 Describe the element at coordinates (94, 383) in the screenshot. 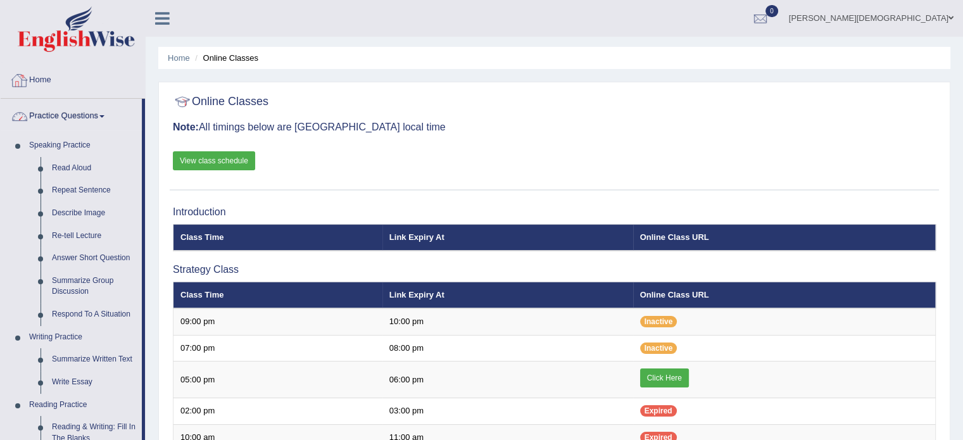

I see `a: Write Essay` at that location.